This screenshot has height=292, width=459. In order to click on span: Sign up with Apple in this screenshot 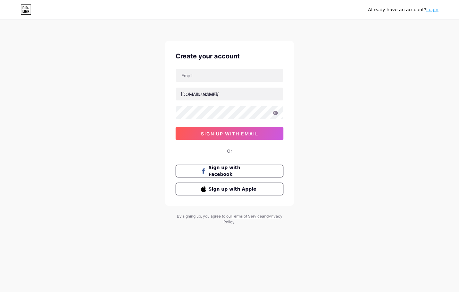, I will do `click(233, 189)`.